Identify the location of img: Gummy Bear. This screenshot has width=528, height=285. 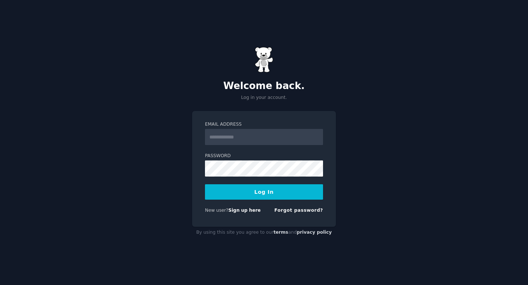
(264, 60).